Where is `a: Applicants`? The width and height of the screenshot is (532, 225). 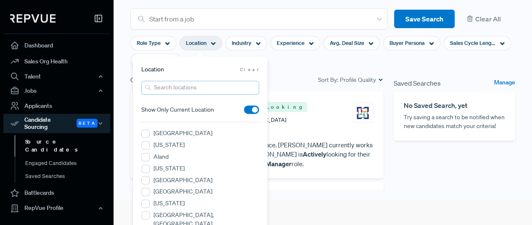
a: Applicants is located at coordinates (57, 106).